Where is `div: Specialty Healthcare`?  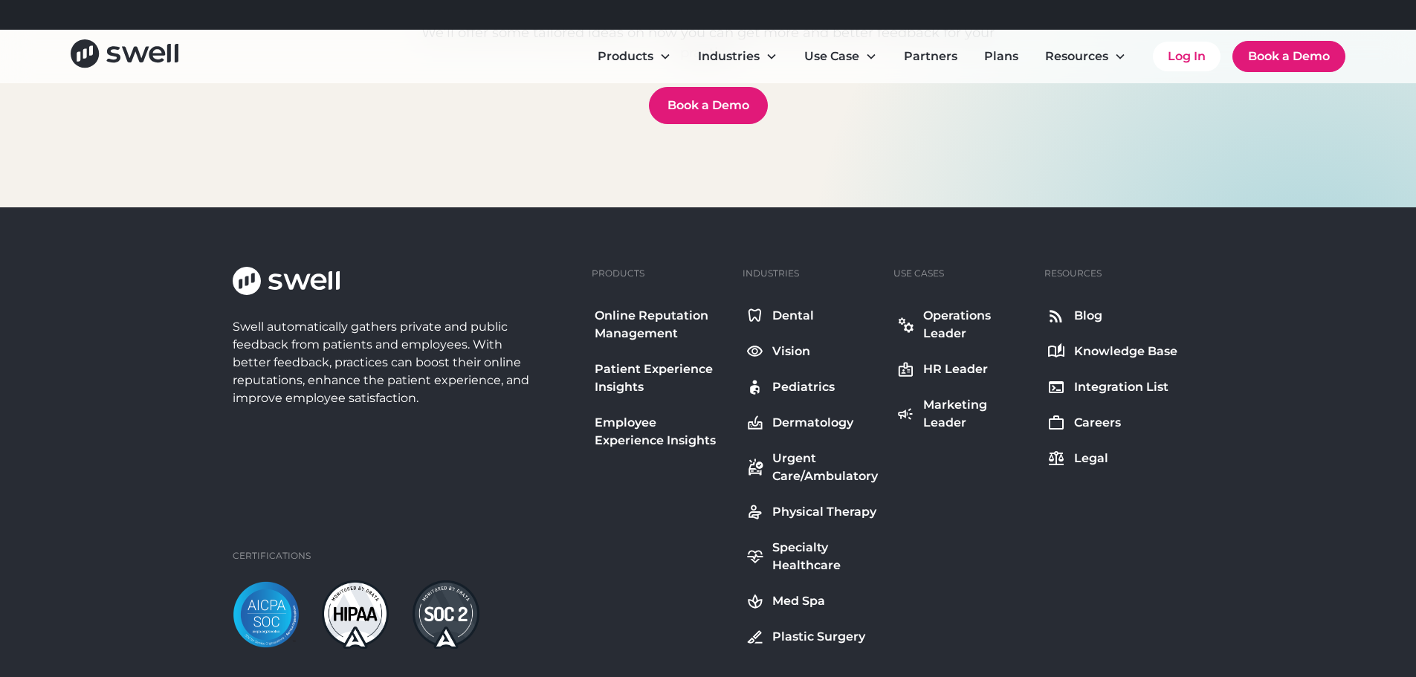
div: Specialty Healthcare is located at coordinates (825, 557).